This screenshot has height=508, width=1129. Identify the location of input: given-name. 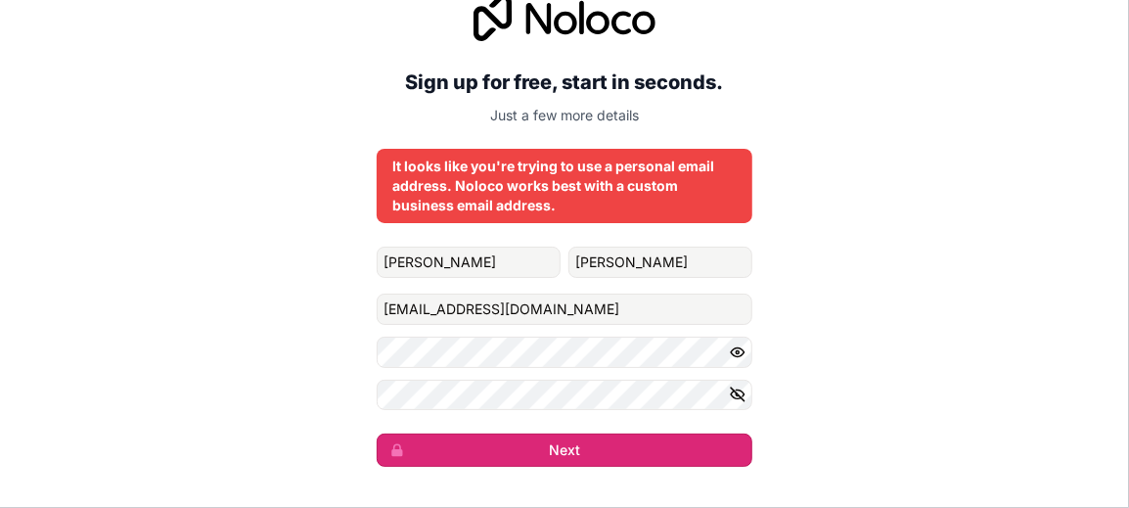
(469, 262).